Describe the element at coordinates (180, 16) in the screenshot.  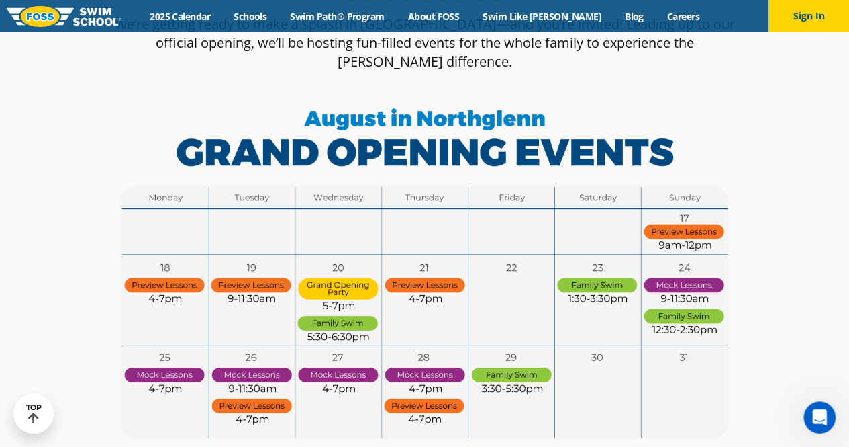
I see `a: 2025 Calendar` at that location.